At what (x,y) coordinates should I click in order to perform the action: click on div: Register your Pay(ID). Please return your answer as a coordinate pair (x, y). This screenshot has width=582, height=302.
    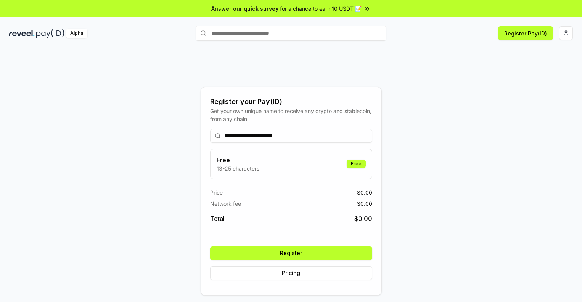
    Looking at the image, I should click on (291, 102).